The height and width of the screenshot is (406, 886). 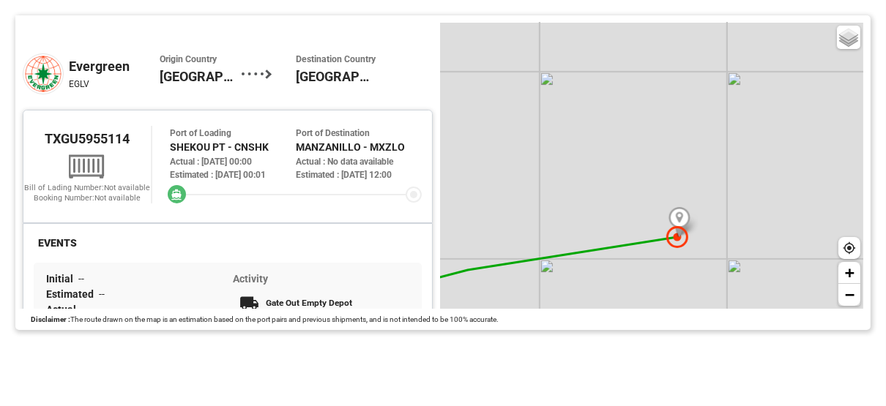 What do you see at coordinates (201, 74) in the screenshot?
I see `div: China` at bounding box center [201, 74].